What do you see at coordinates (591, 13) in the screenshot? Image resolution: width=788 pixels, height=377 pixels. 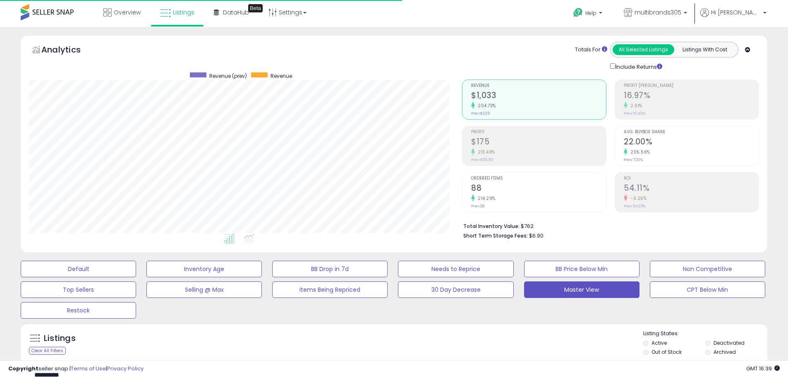 I see `span: Help` at bounding box center [591, 13].